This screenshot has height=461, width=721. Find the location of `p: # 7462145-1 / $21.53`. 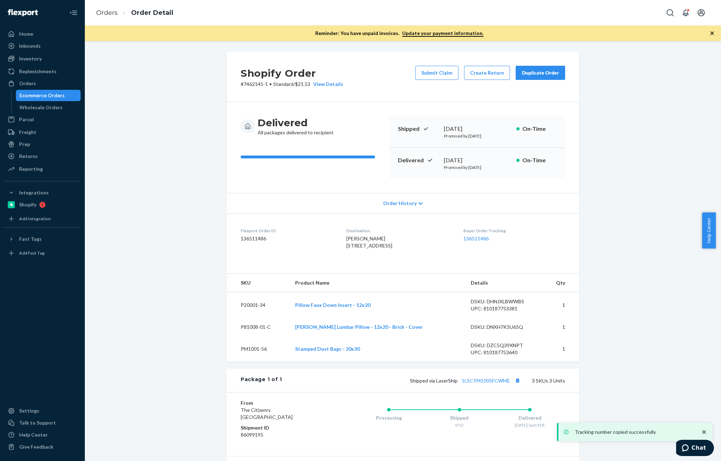

p: # 7462145-1 / $21.53 is located at coordinates (292, 84).